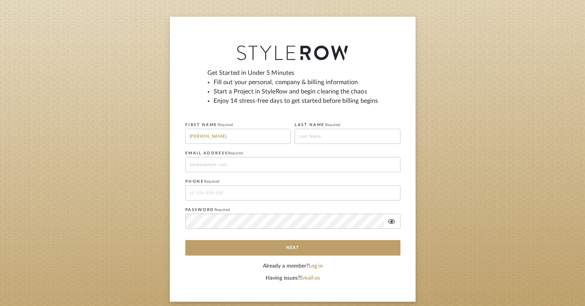  What do you see at coordinates (293, 248) in the screenshot?
I see `button: Next` at bounding box center [293, 248].